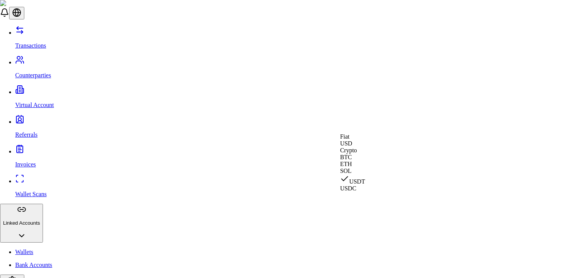  What do you see at coordinates (346, 164) in the screenshot?
I see `span: ETH` at bounding box center [346, 164].